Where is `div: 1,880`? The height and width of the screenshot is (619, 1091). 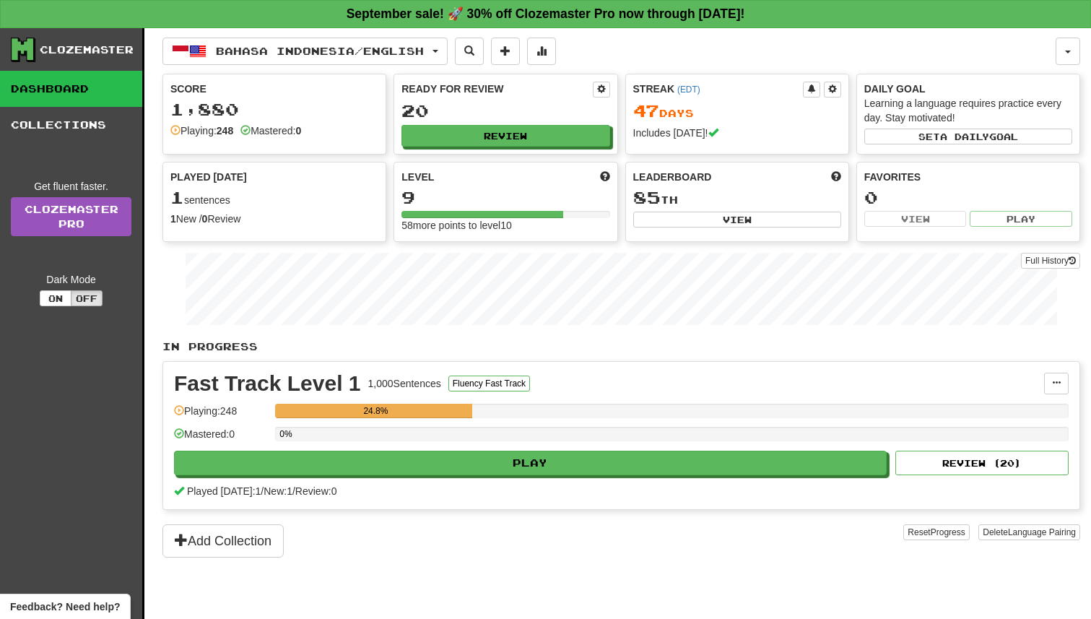
div: 1,880 is located at coordinates (274, 109).